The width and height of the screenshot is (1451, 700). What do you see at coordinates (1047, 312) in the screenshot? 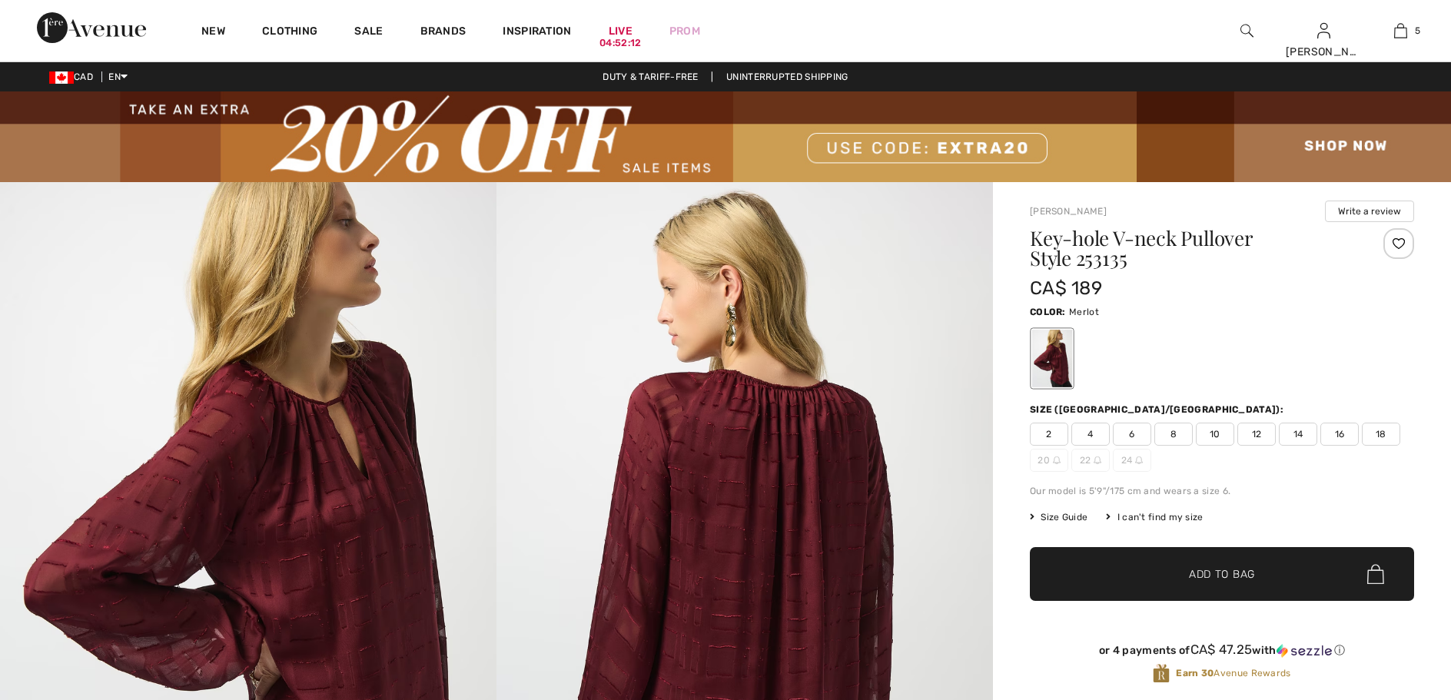
I see `span: Color:` at bounding box center [1047, 312].